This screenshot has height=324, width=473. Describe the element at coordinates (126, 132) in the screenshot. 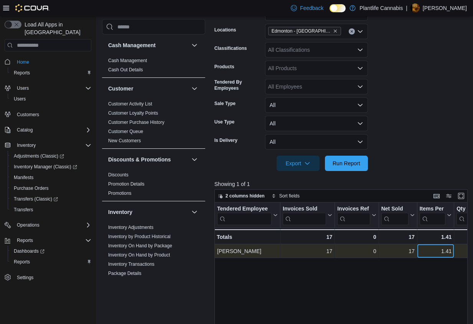

I see `span: Customer Queue` at that location.